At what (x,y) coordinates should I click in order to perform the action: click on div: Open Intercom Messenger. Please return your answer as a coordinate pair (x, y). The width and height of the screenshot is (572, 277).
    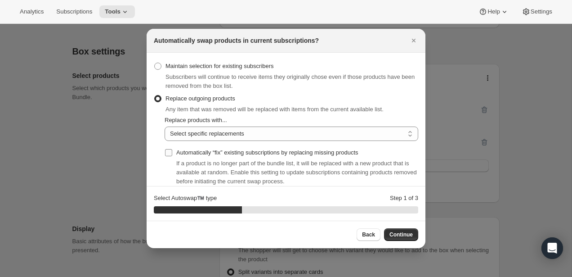
    Looking at the image, I should click on (553, 248).